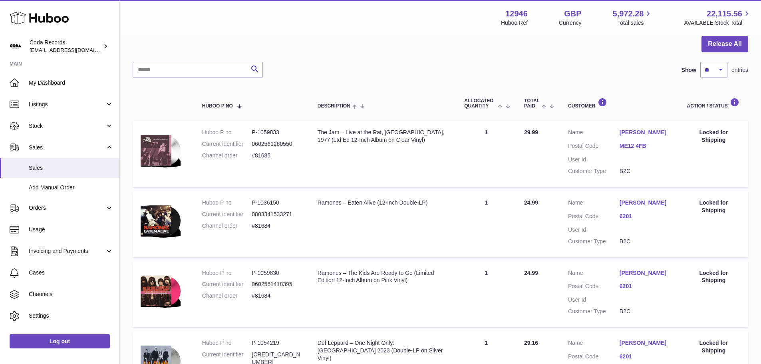 The height and width of the screenshot is (364, 761). Describe the element at coordinates (71, 272) in the screenshot. I see `span: Cases` at that location.